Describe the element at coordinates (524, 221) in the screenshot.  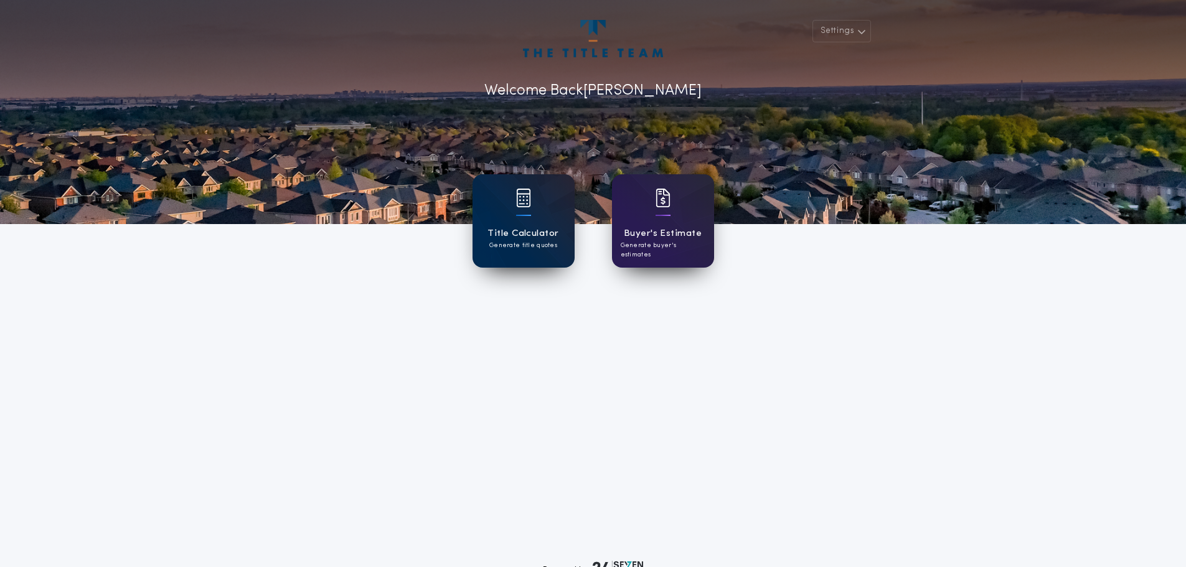
I see `a: card iconTitle CalculatorGenerate title quotes` at that location.